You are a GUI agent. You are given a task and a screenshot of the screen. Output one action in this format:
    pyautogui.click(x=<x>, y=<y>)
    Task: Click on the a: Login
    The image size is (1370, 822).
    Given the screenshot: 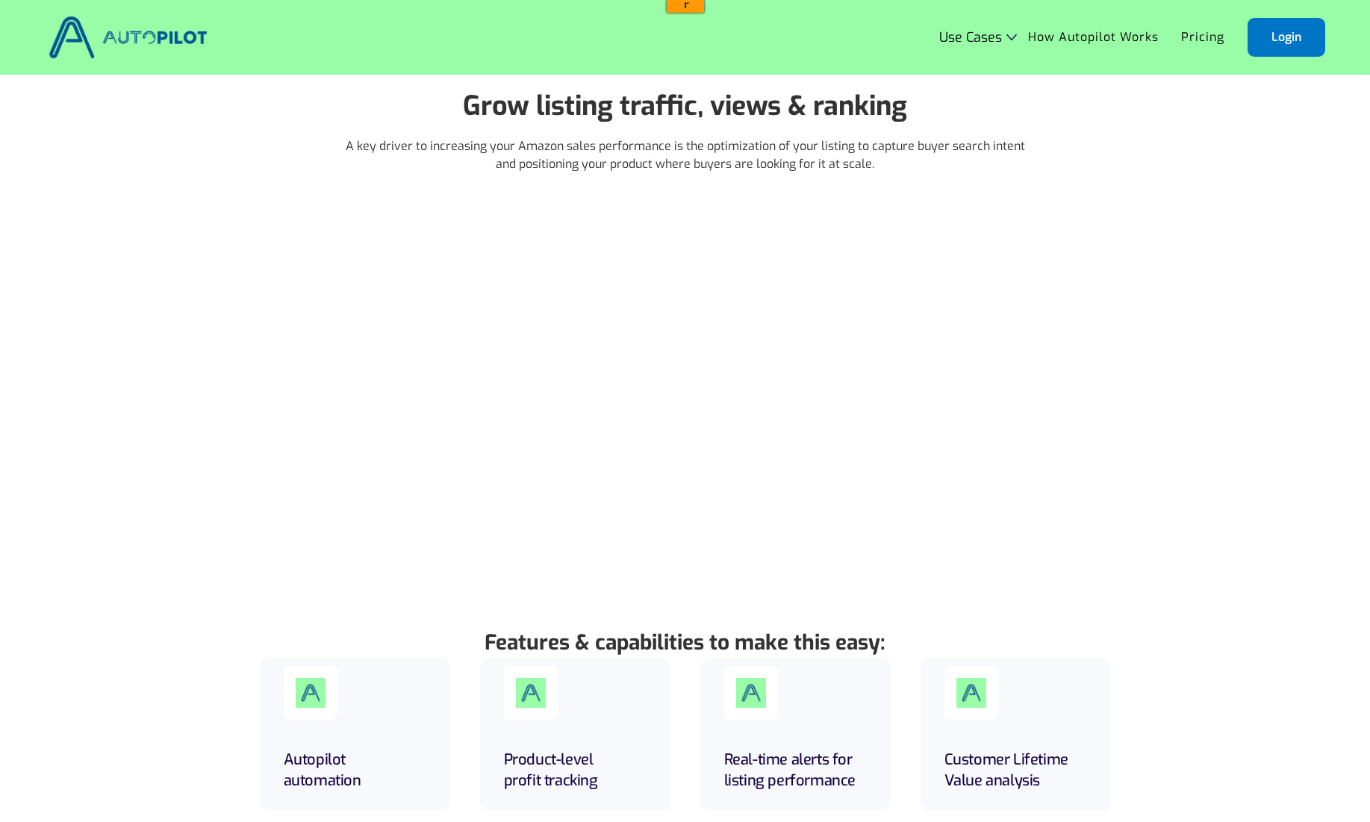 What is the action you would take?
    pyautogui.click(x=1286, y=37)
    